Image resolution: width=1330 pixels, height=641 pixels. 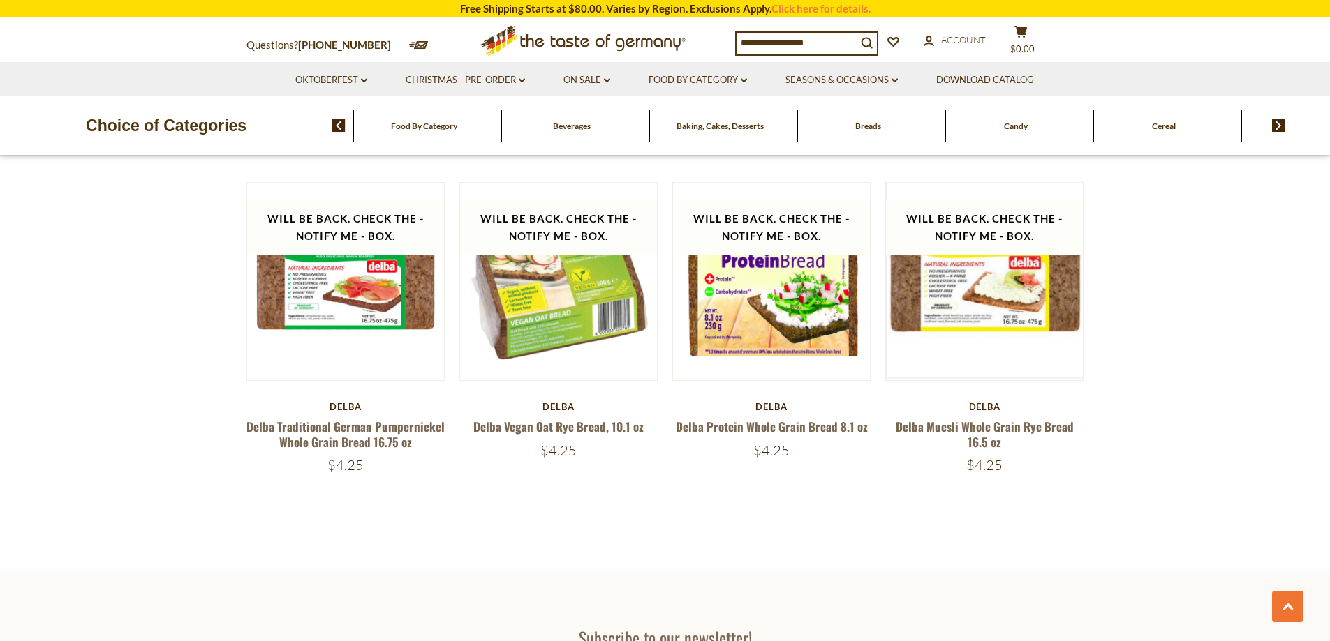 What do you see at coordinates (985, 80) in the screenshot?
I see `a: Download Catalog` at bounding box center [985, 80].